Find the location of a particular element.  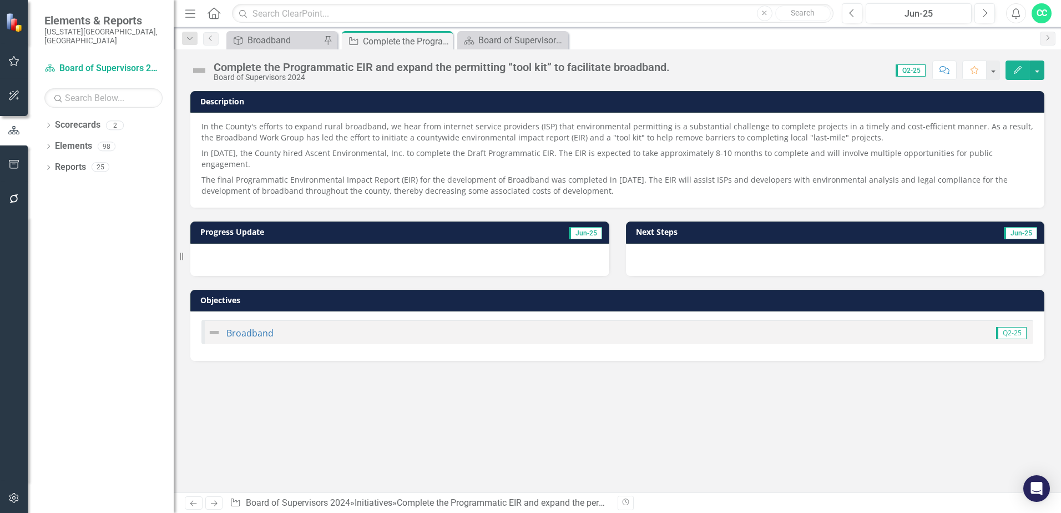

a: Elements is located at coordinates (73, 146).